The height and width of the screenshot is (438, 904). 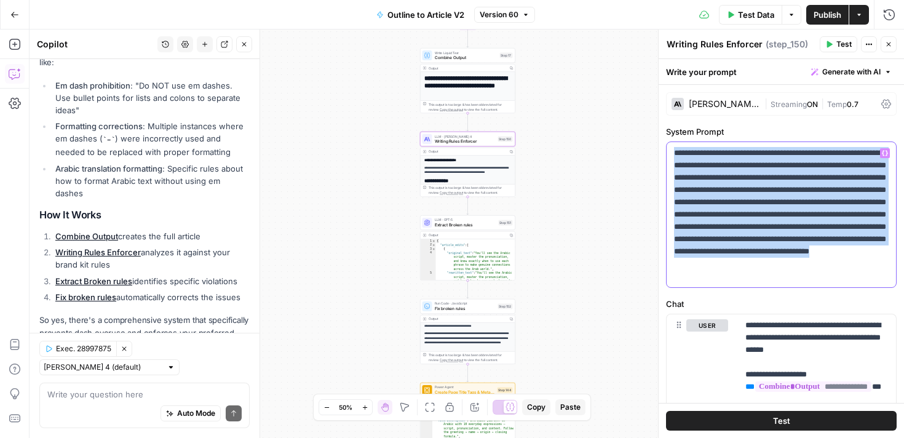 I want to click on li: : Multiple instances where em dashes ( ) were incorrectly used and needed to be replaced with pro..., so click(x=151, y=139).